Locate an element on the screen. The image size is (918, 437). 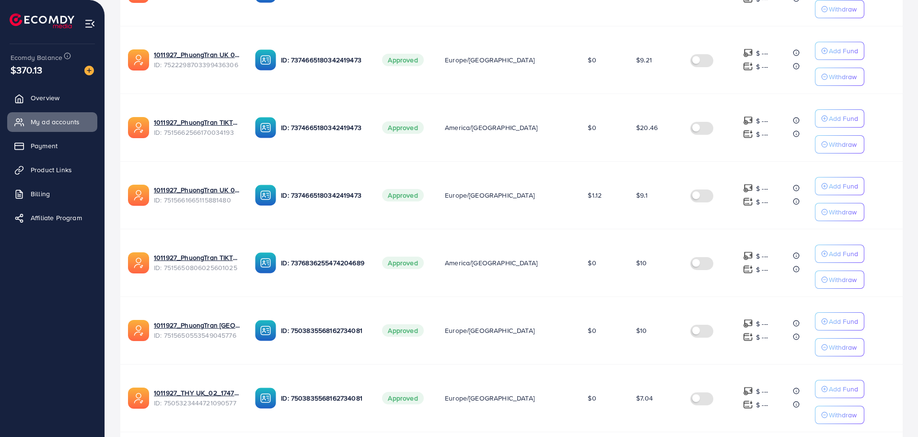
div: <span class='underline'>1011927_PhuongTran UK 02_1749876427087</span></br>7515661665115881480 is located at coordinates (197, 195).